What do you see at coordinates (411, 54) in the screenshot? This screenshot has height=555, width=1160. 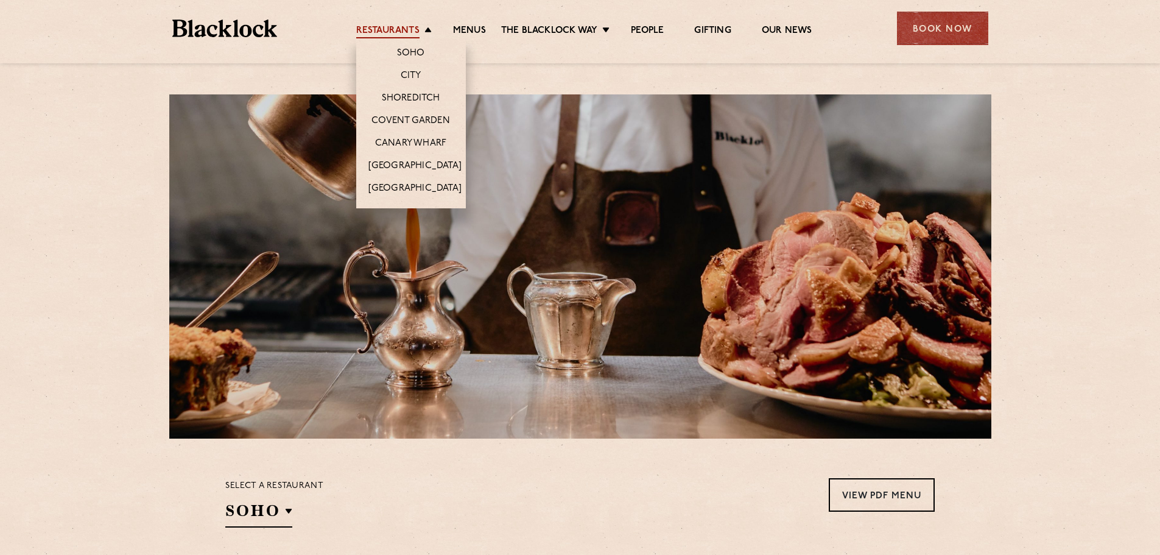 I see `a: Soho` at bounding box center [411, 54].